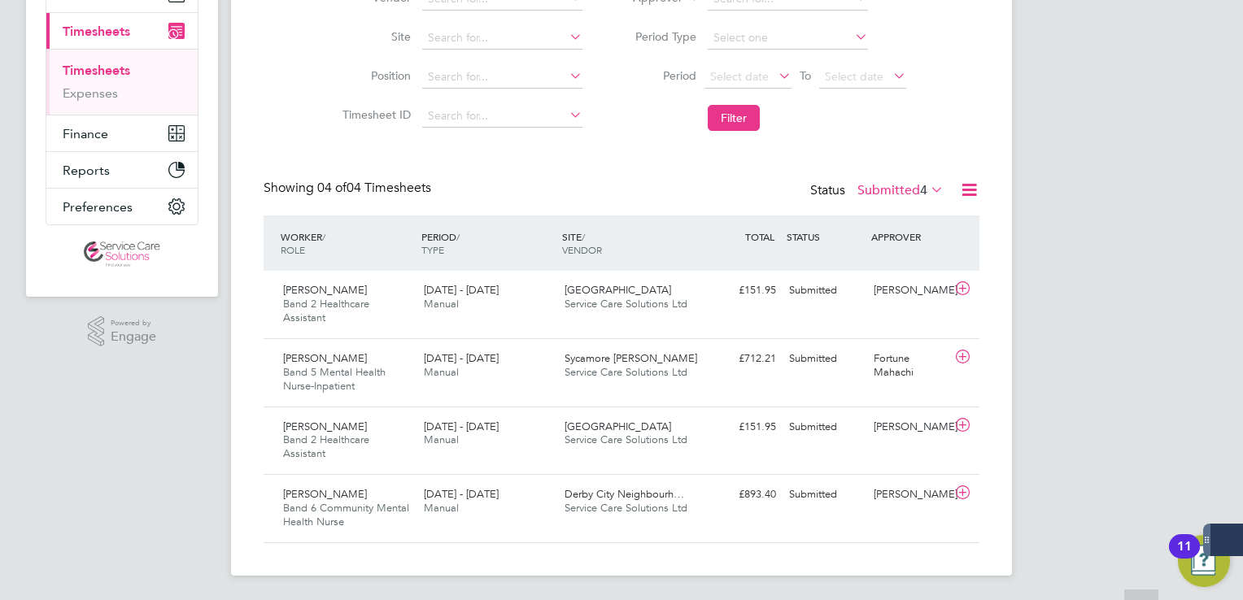  Describe the element at coordinates (349, 188) in the screenshot. I see `div: Showing` at that location.